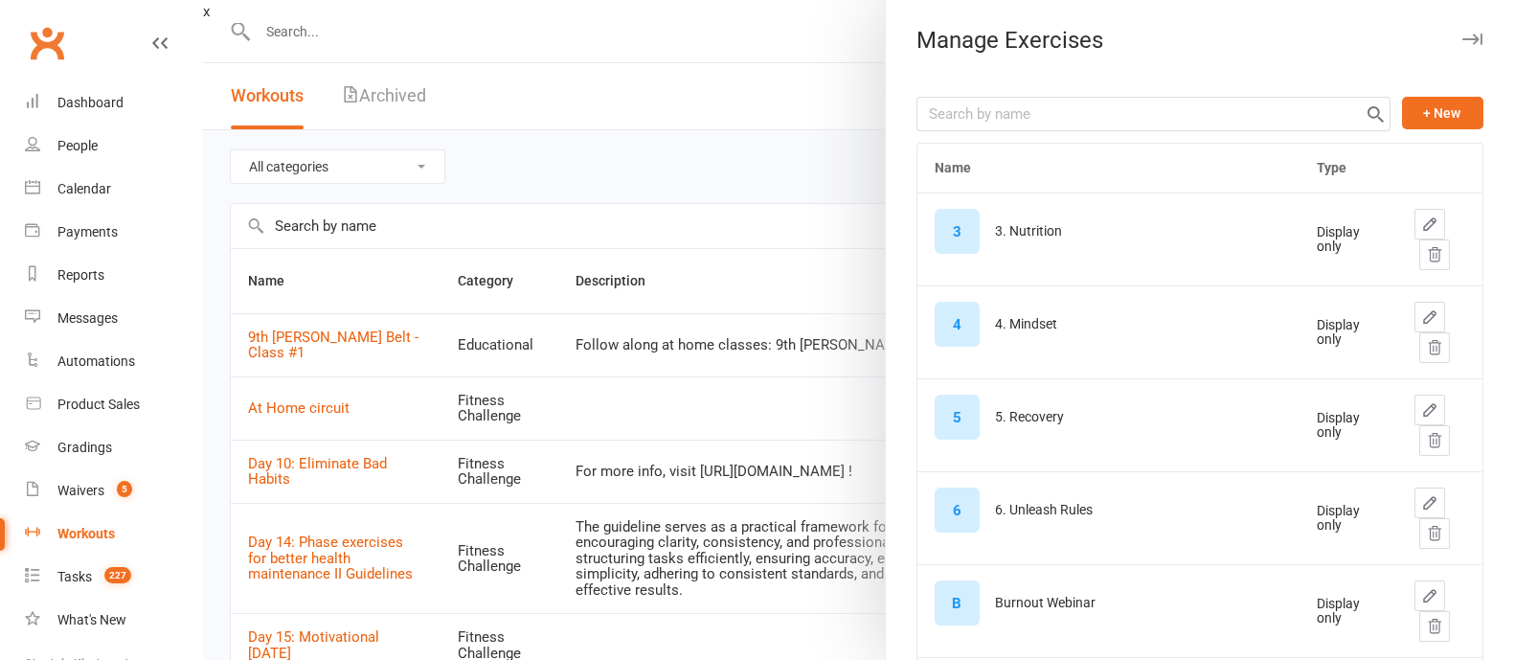  What do you see at coordinates (99, 404) in the screenshot?
I see `div: Product Sales` at bounding box center [99, 404].